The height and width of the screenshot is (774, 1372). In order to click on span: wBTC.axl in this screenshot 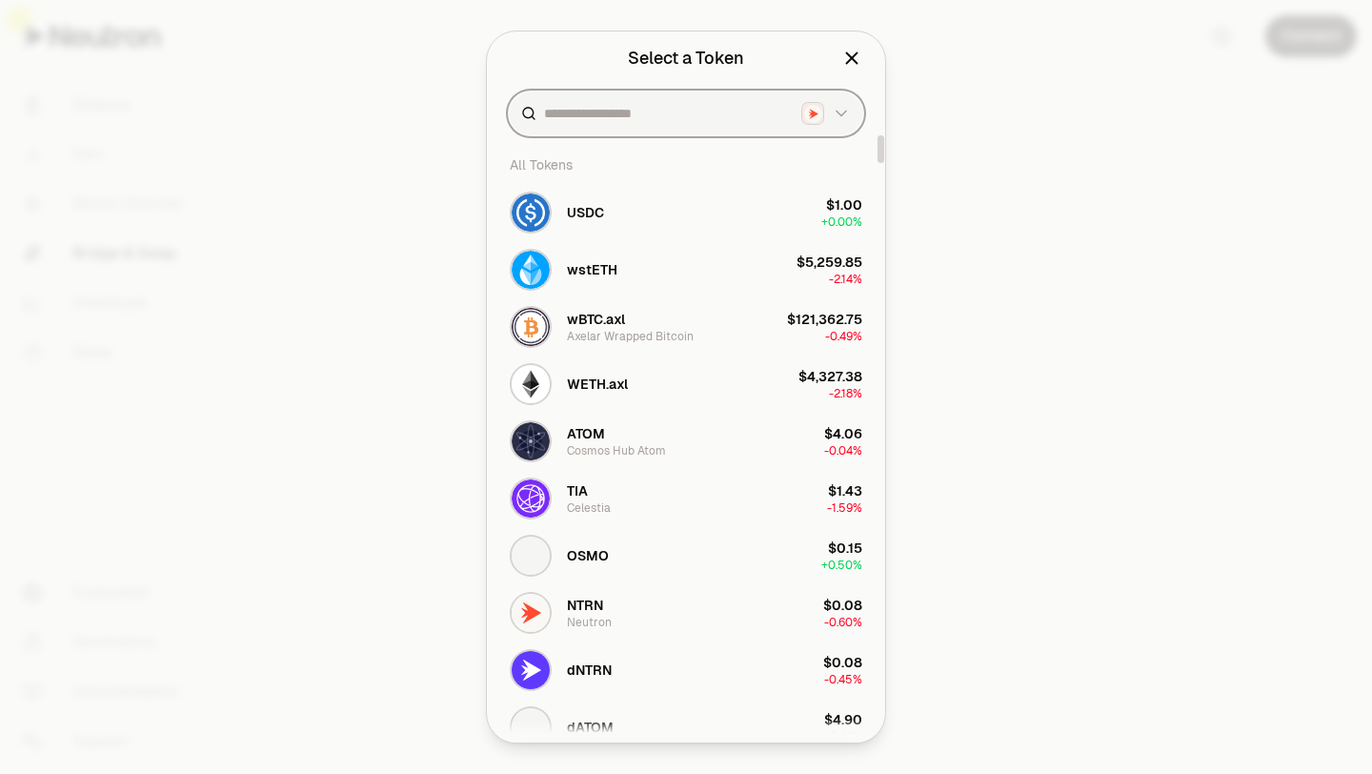, I will do `click(596, 319)`.